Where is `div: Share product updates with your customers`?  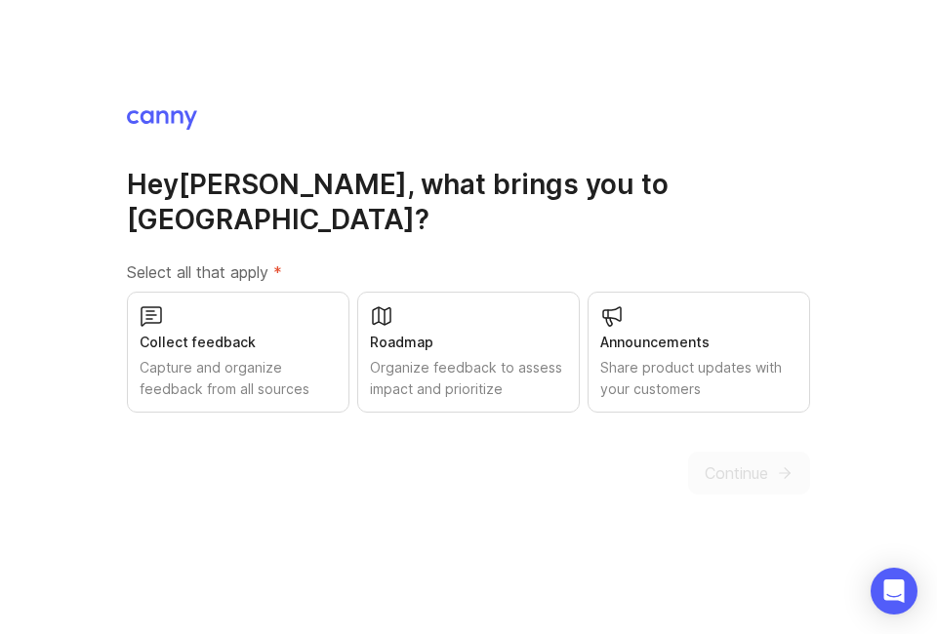 div: Share product updates with your customers is located at coordinates (699, 379).